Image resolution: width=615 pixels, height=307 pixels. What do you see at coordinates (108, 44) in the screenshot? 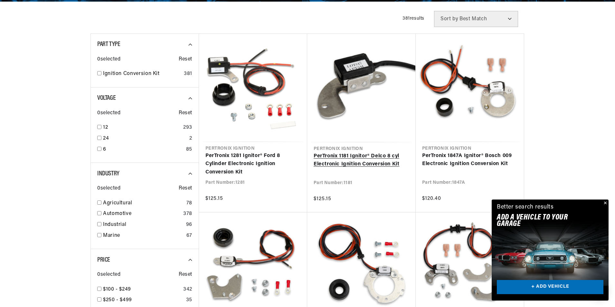
I see `span: Part Type` at bounding box center [108, 44].